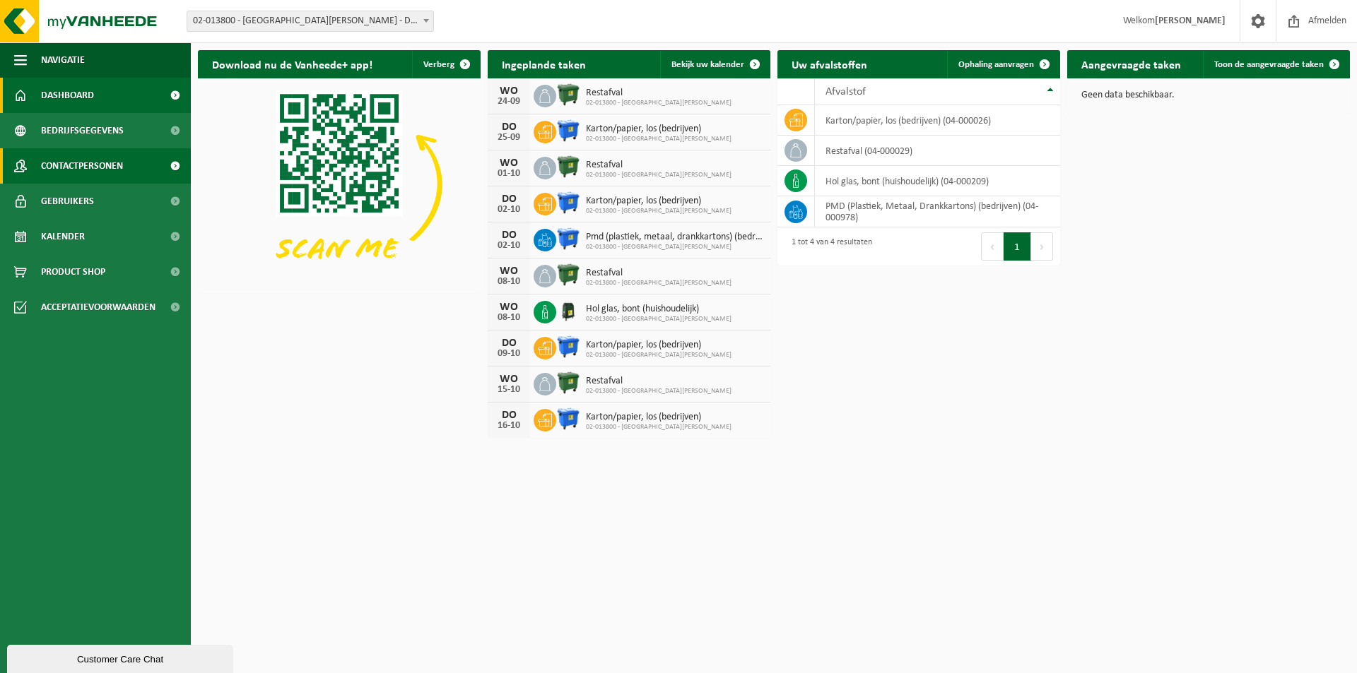 This screenshot has height=673, width=1357. What do you see at coordinates (445, 64) in the screenshot?
I see `button: Verberg` at bounding box center [445, 64].